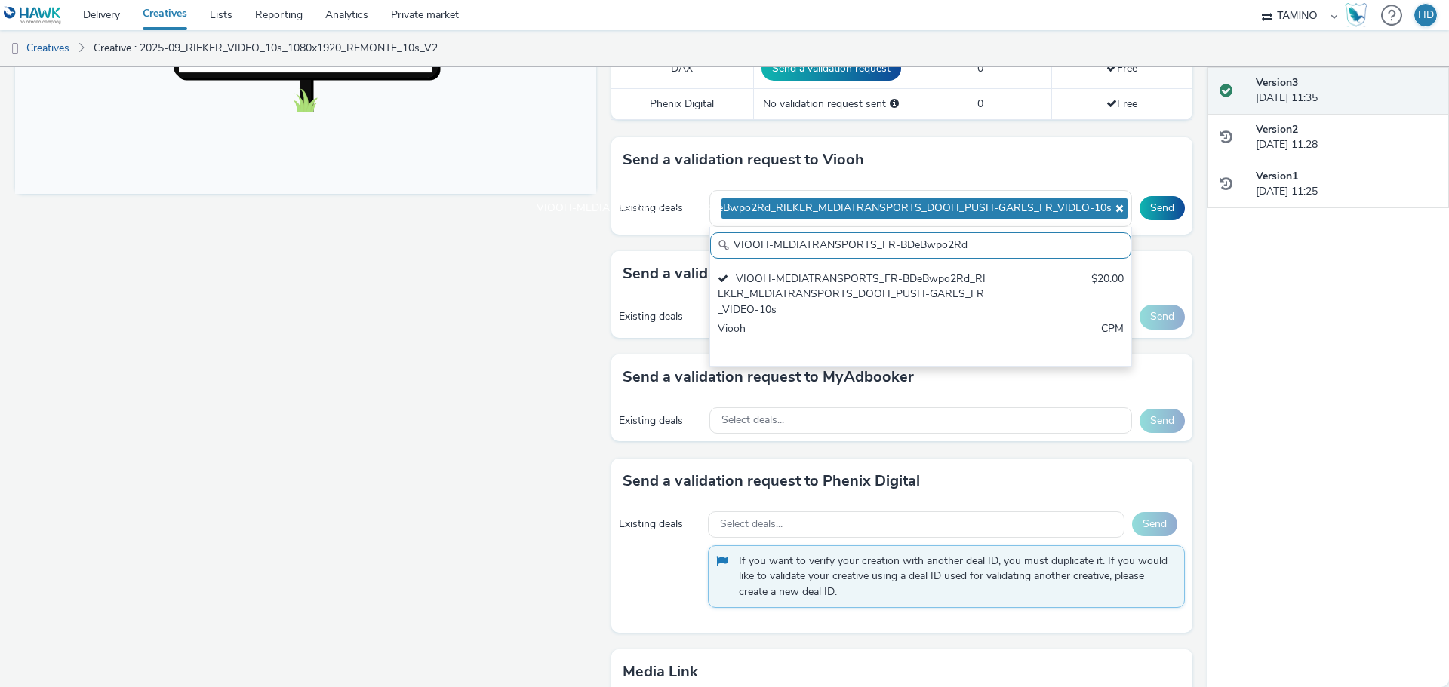 The height and width of the screenshot is (687, 1449). I want to click on td: DAX, so click(682, 68).